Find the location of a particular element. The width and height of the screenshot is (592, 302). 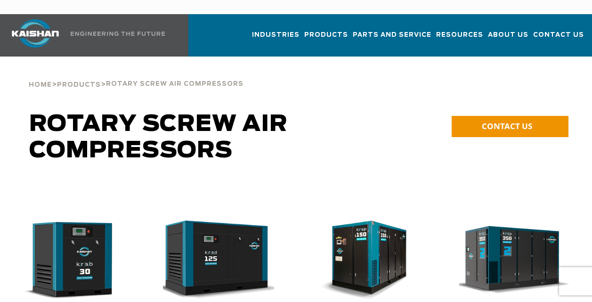

a: About Us is located at coordinates (508, 39).